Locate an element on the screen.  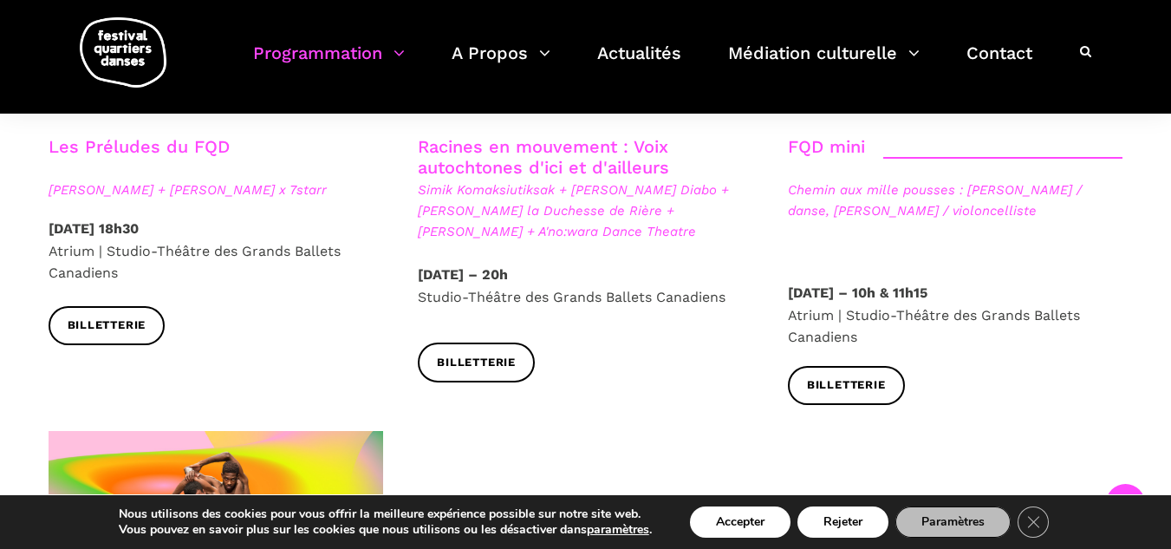
button: Rejeter is located at coordinates (842, 522).